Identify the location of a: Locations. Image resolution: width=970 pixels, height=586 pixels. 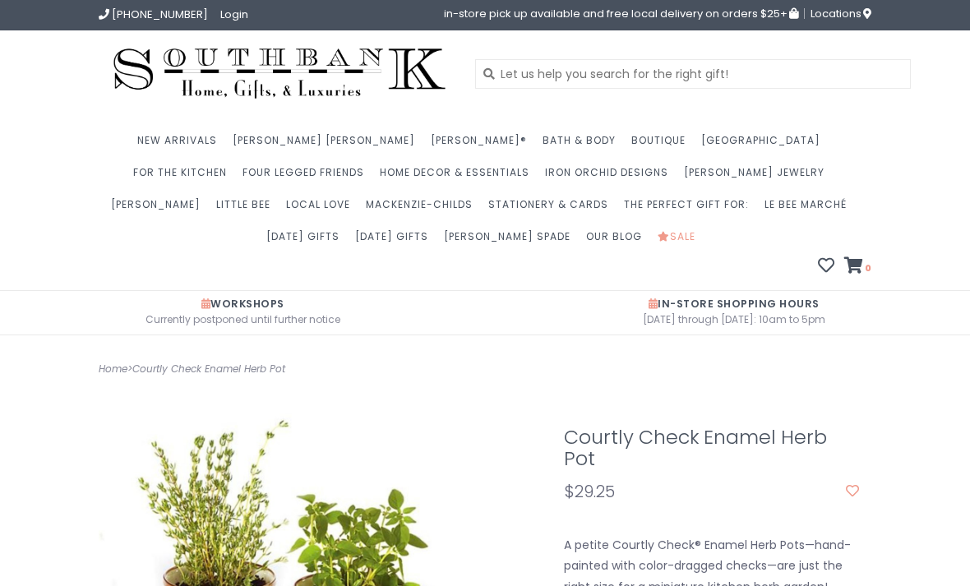
(838, 13).